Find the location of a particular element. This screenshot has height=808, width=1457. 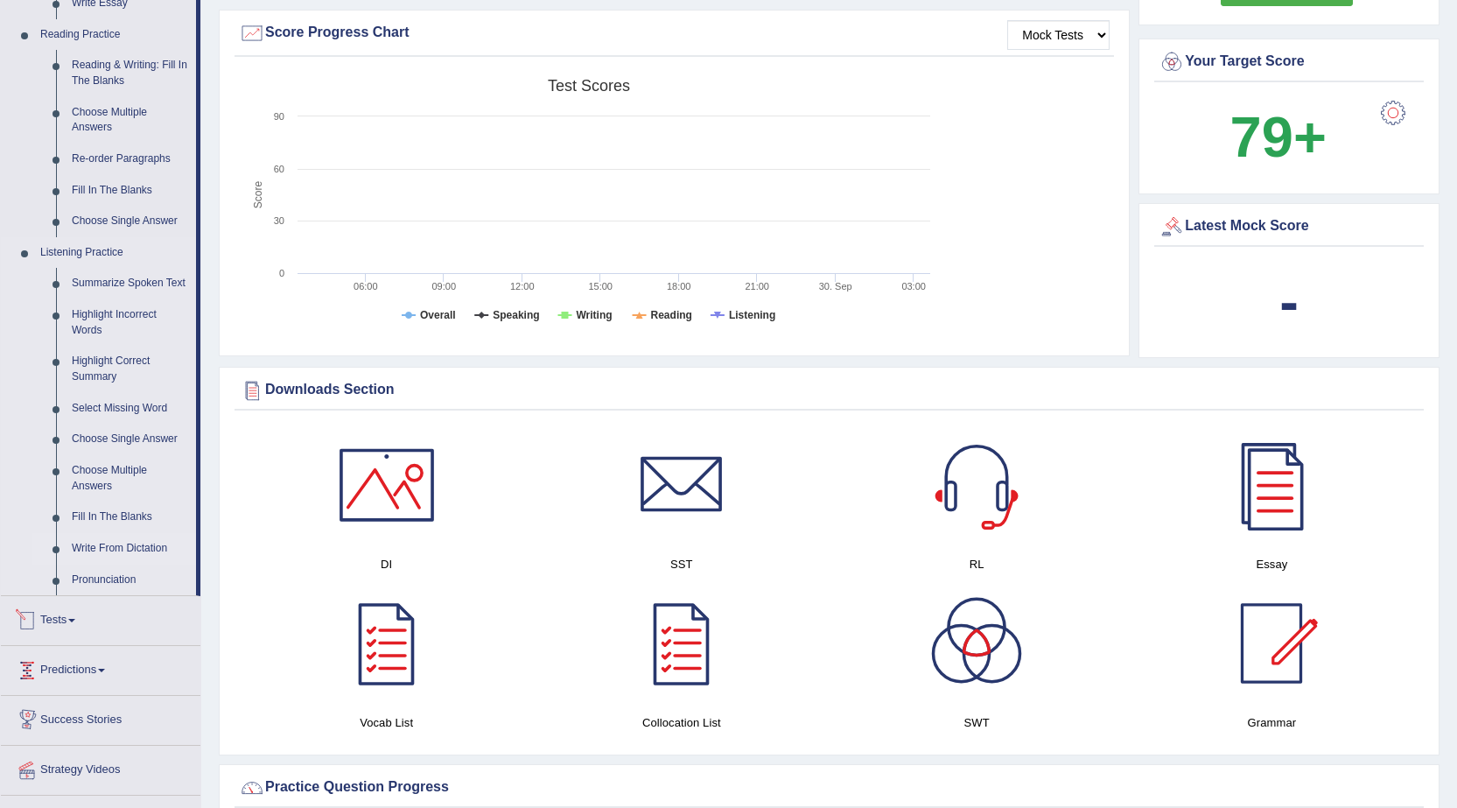

a: Highlight Correct Summary is located at coordinates (130, 368).